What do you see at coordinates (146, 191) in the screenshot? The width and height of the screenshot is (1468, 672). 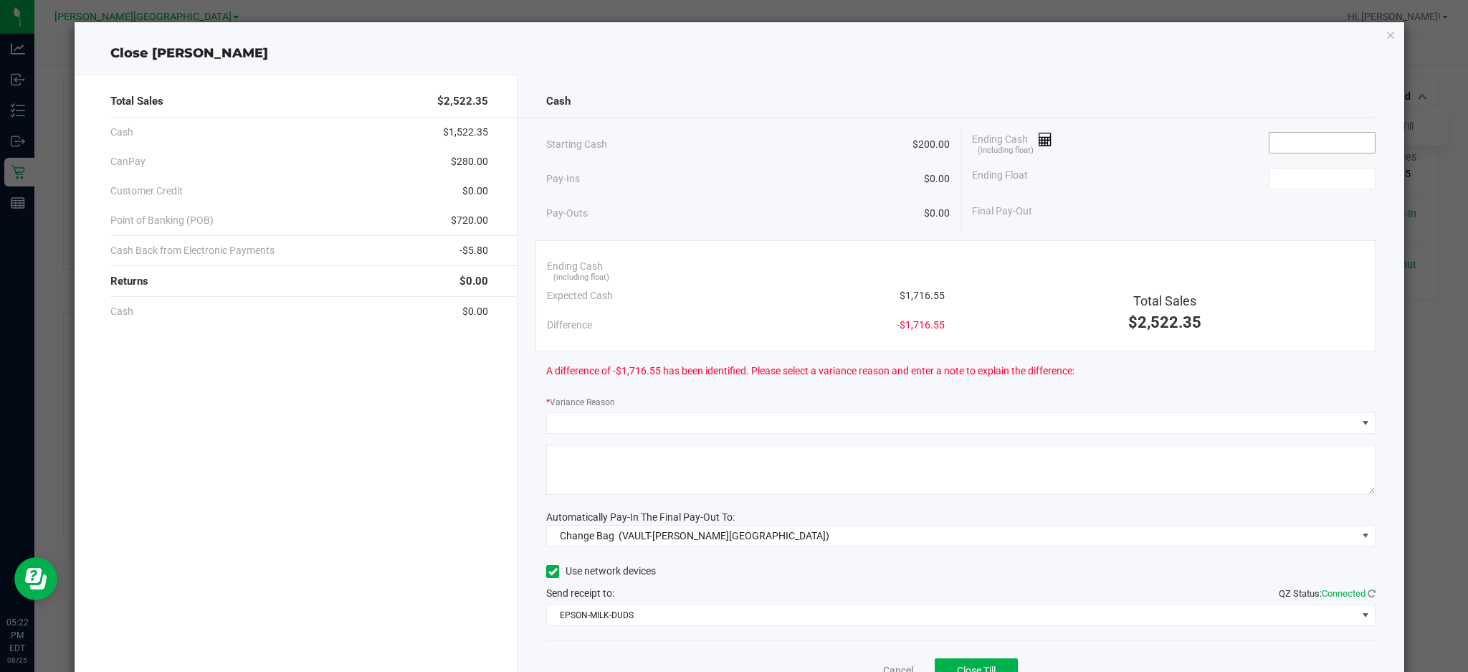 I see `span: Customer Credit` at bounding box center [146, 191].